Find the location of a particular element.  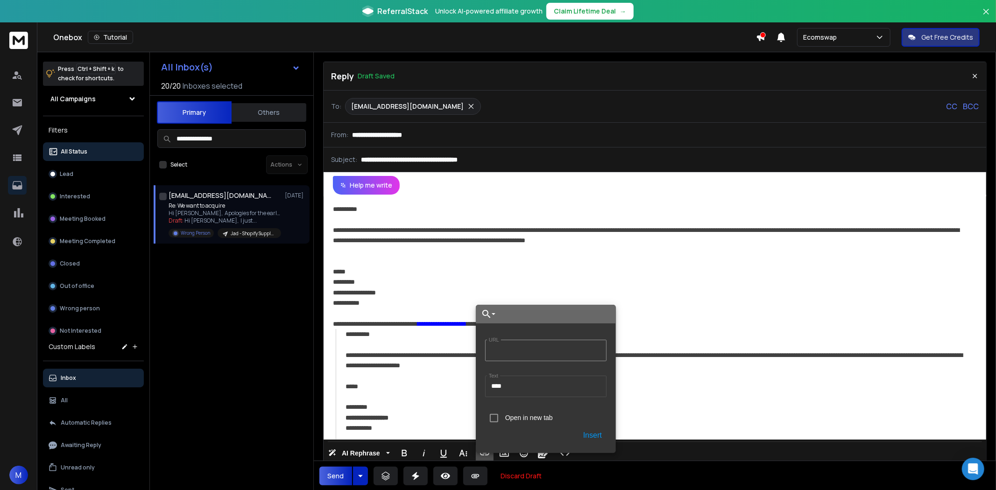

label: Text is located at coordinates (494, 376).